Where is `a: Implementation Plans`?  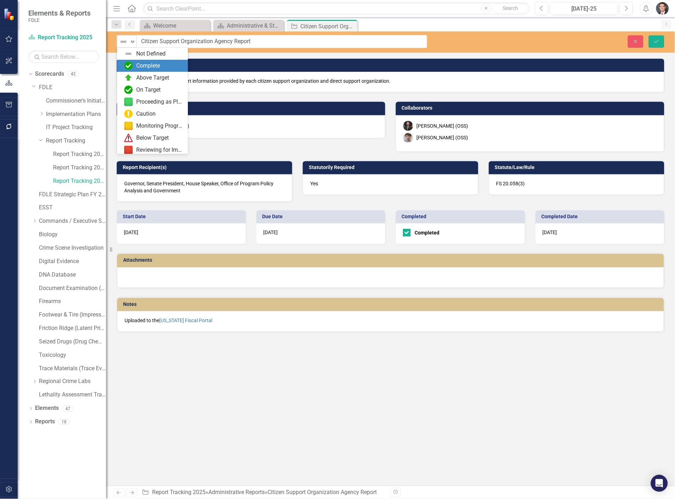
a: Implementation Plans is located at coordinates (76, 114).